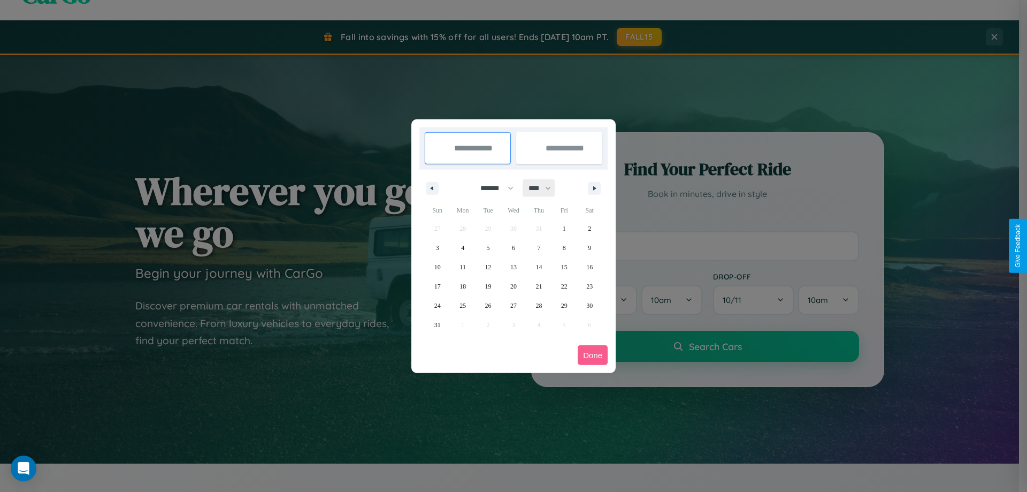 This screenshot has width=1027, height=492. I want to click on button: 30, so click(590, 305).